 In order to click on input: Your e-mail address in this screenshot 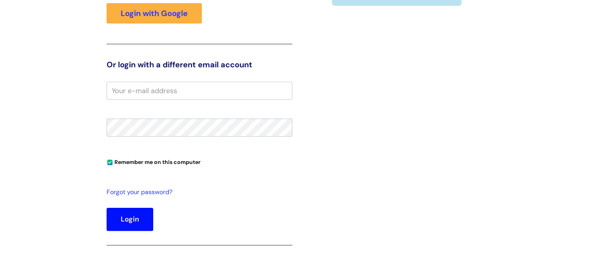, I will do `click(199, 91)`.